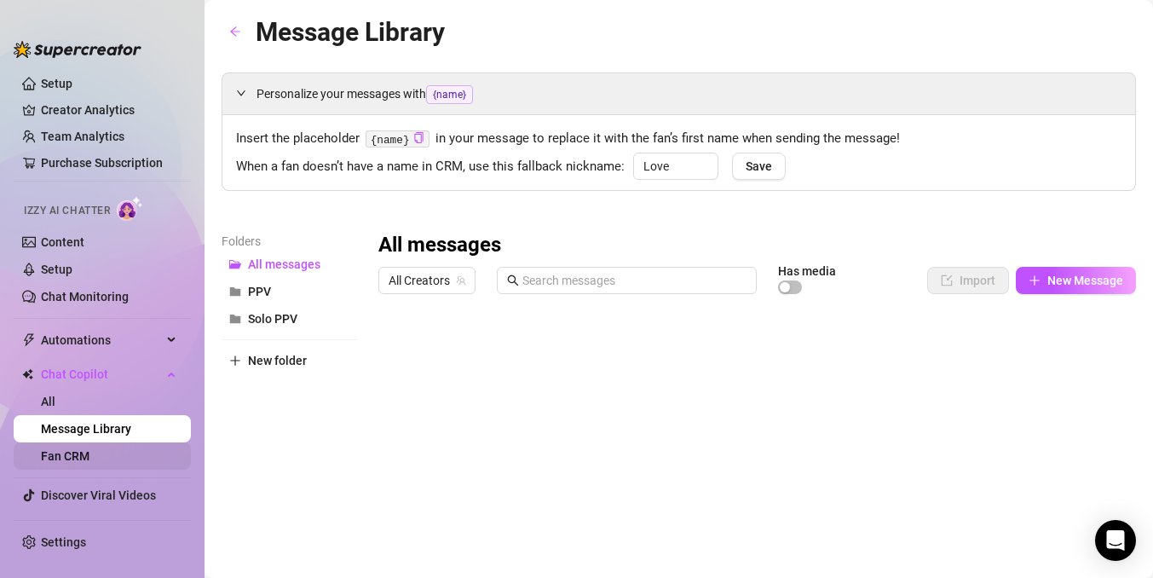 This screenshot has width=1153, height=578. Describe the element at coordinates (98, 495) in the screenshot. I see `a: Discover Viral Videos` at that location.